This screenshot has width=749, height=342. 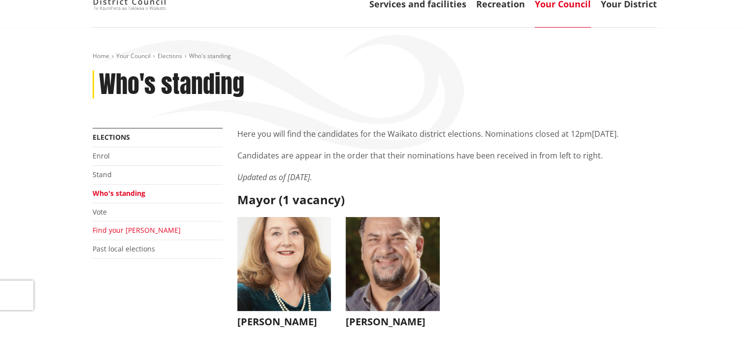 I want to click on a: Stand, so click(x=102, y=174).